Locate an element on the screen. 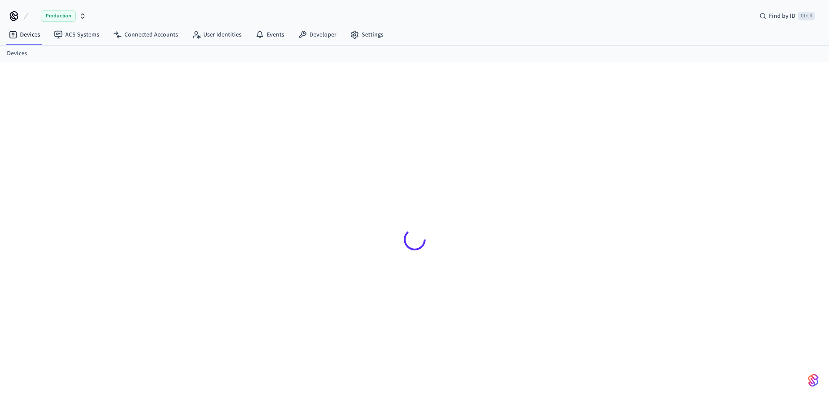 The height and width of the screenshot is (396, 829). img: SeamLogoGradient.69752ec5.svg is located at coordinates (813, 381).